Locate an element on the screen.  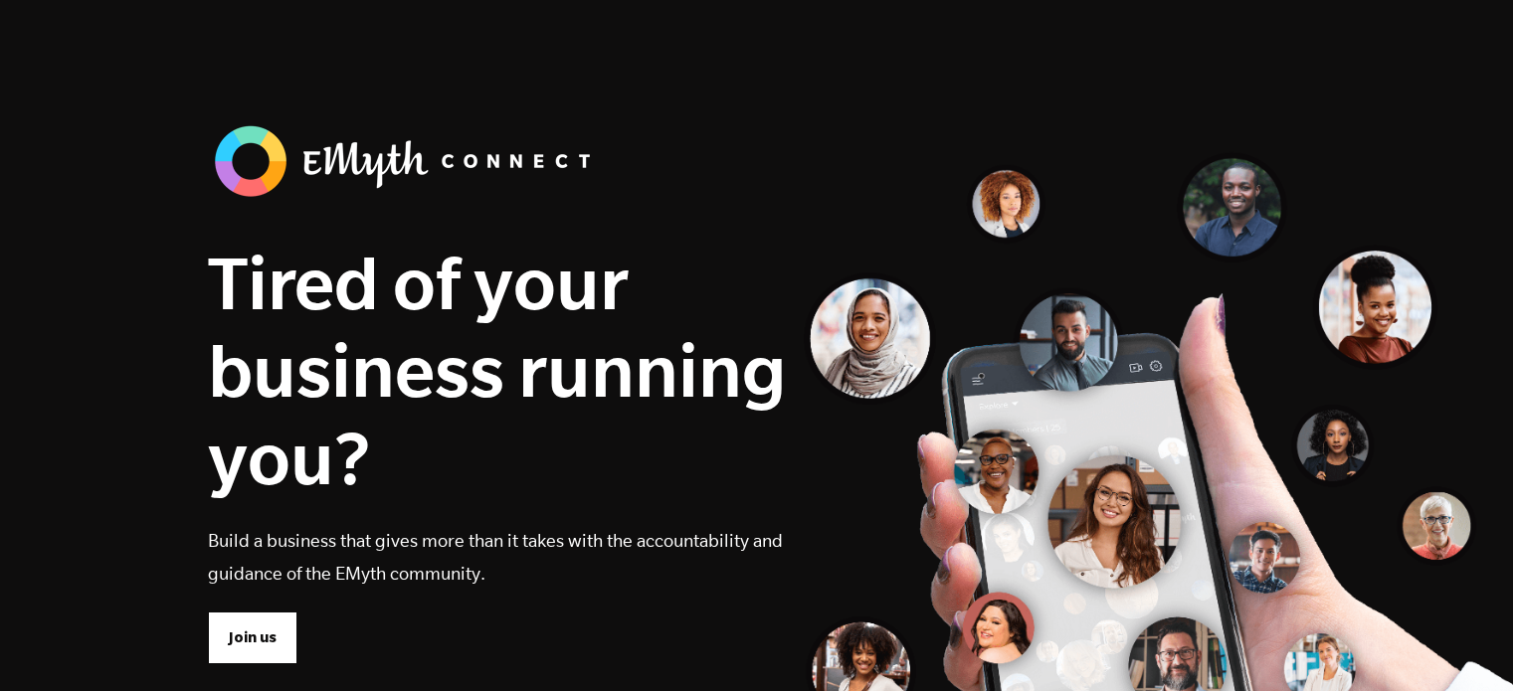
a: Join us is located at coordinates (253, 638).